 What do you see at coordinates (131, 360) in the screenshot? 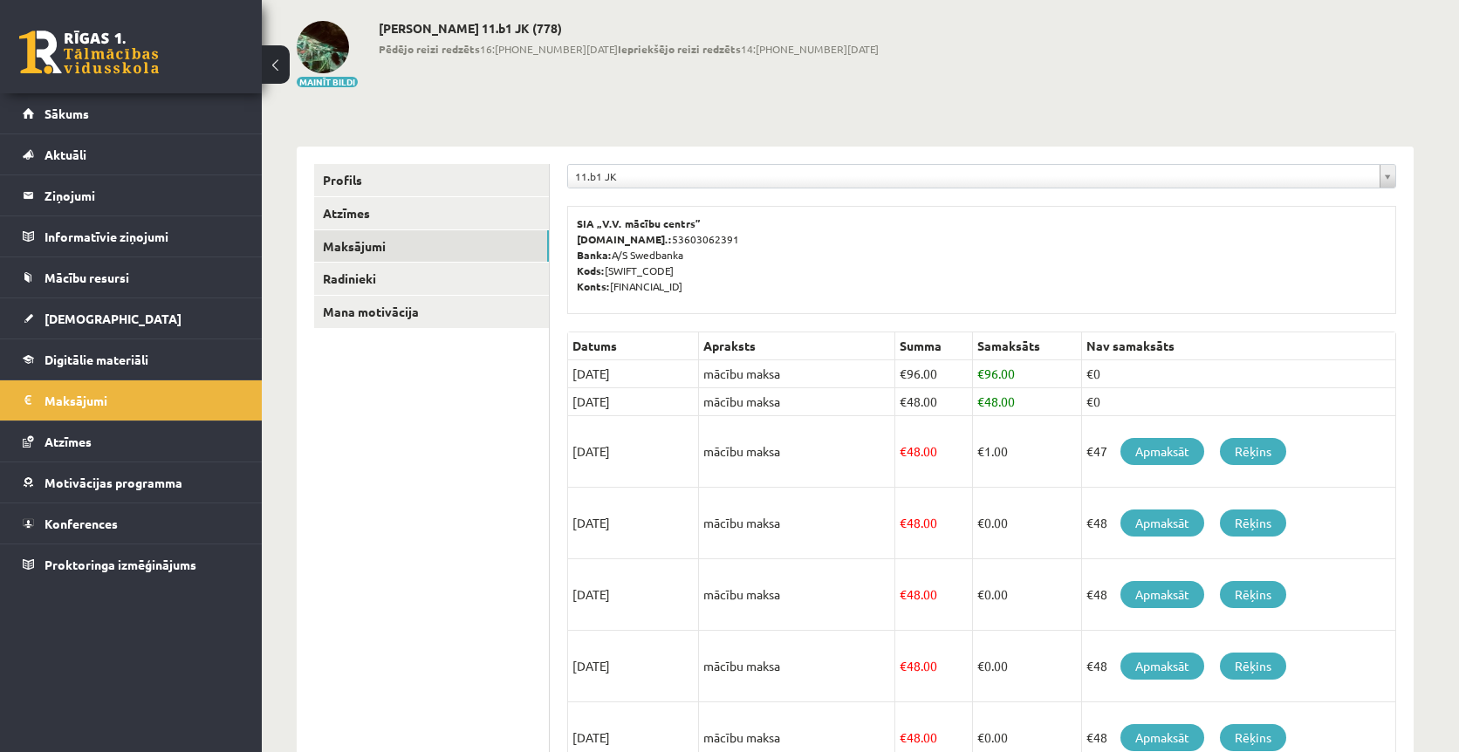
I see `a: Digitālie materiāli` at bounding box center [131, 360].